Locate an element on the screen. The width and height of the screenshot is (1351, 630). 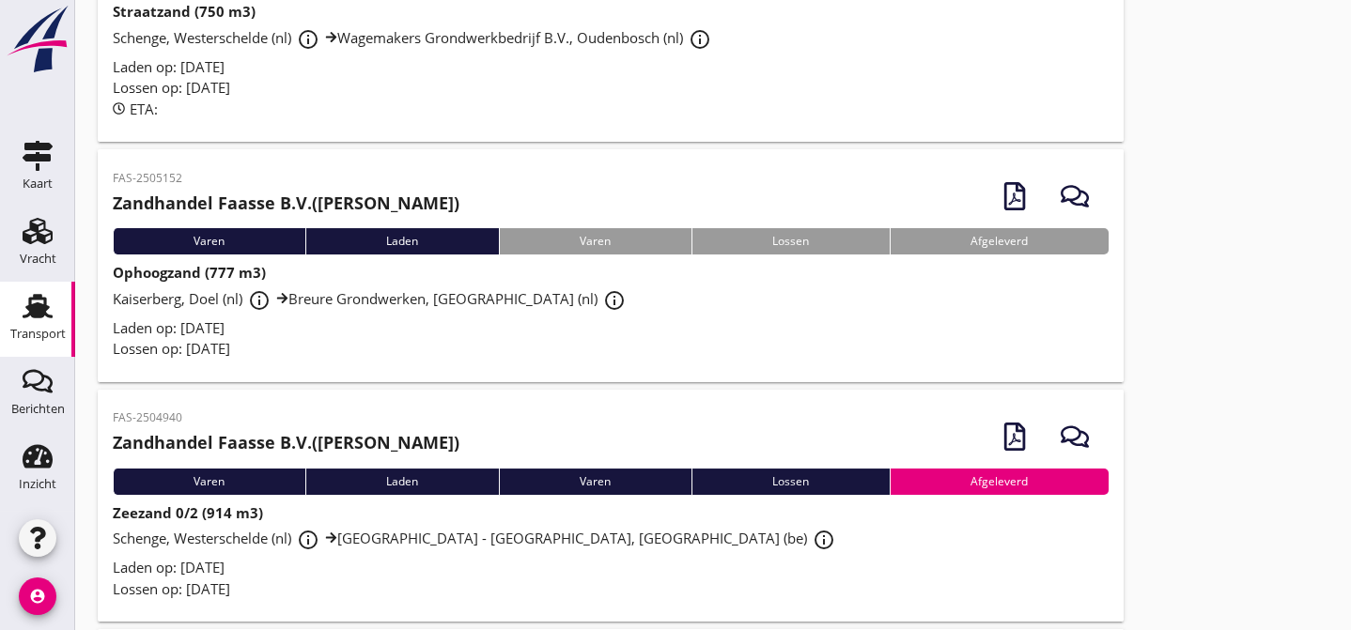
div: Berichten is located at coordinates (38, 409).